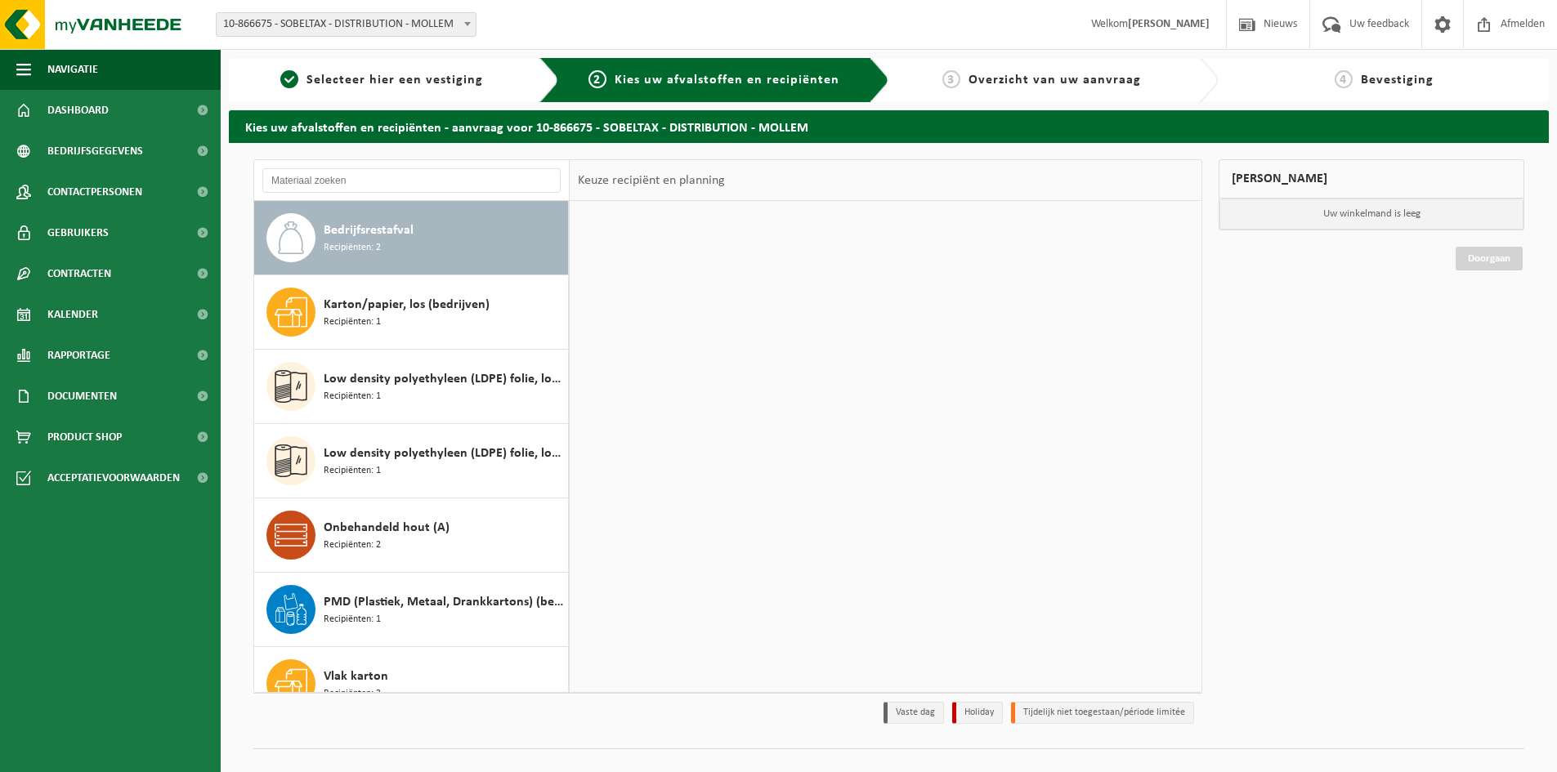  What do you see at coordinates (411, 684) in the screenshot?
I see `button: Vlak karton Recipiënten: 3` at bounding box center [411, 684].